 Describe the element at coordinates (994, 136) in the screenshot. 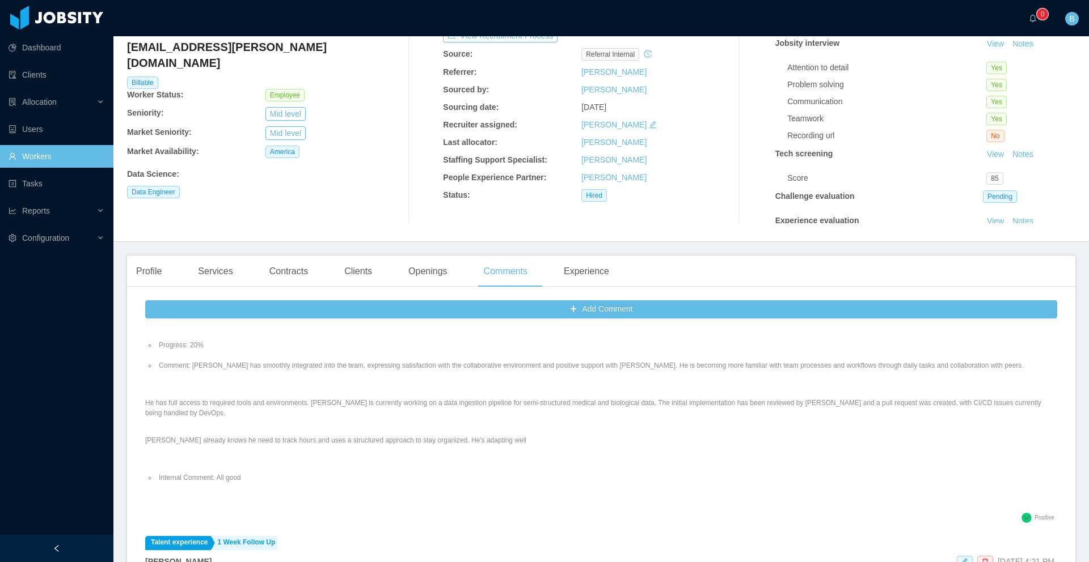

I see `span: No` at that location.